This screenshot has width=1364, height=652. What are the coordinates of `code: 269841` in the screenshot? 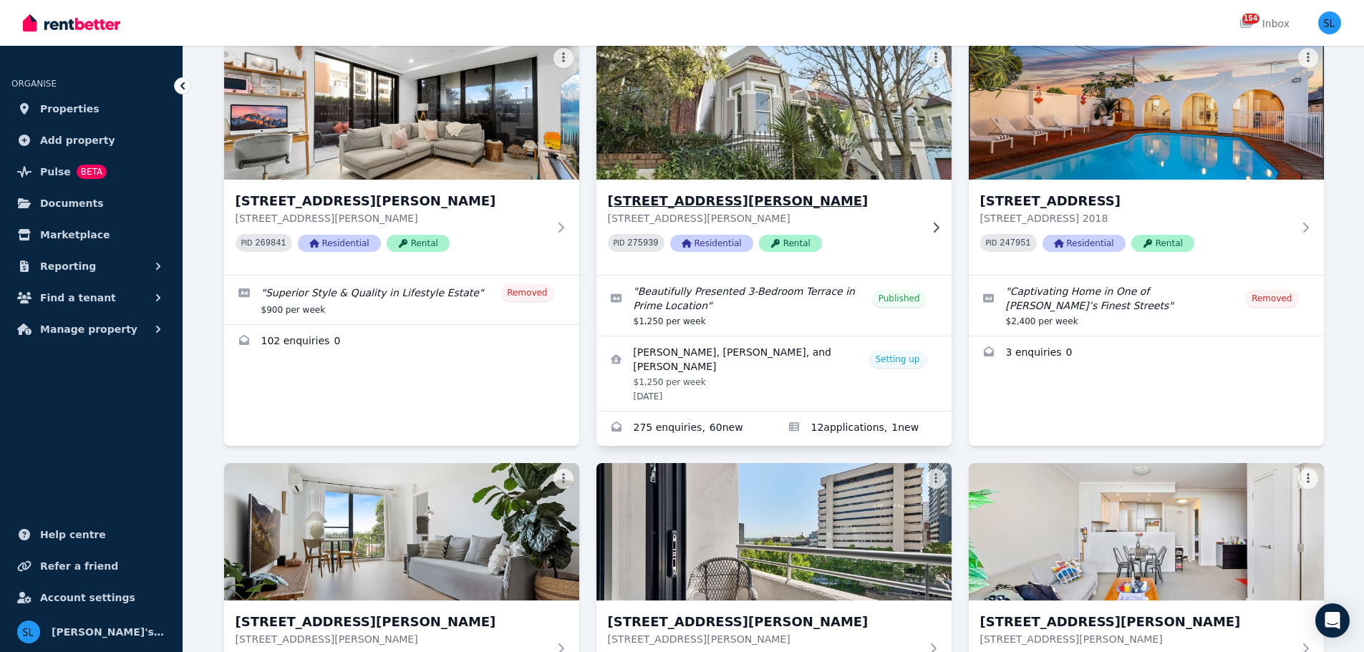 It's located at (270, 243).